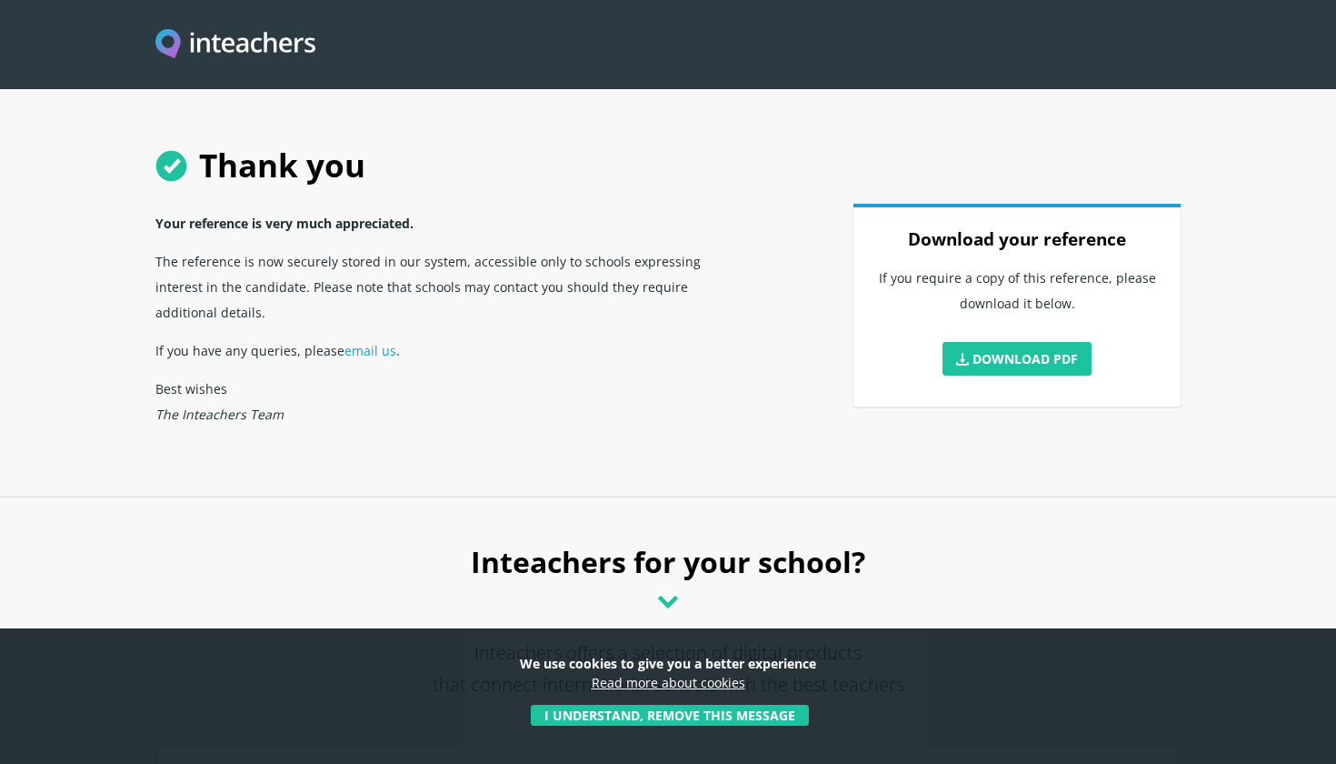 The width and height of the screenshot is (1336, 764). Describe the element at coordinates (668, 682) in the screenshot. I see `a: Read more about cookies` at that location.